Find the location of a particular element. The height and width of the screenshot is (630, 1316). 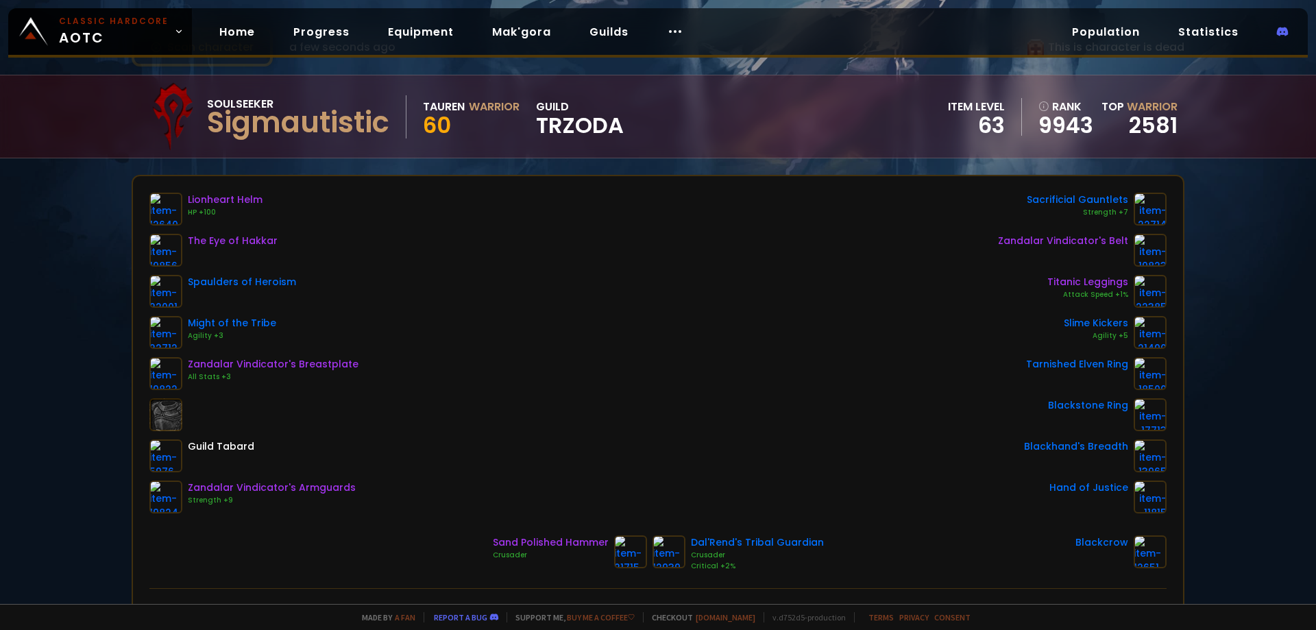

img: item-12651 is located at coordinates (1150, 552).